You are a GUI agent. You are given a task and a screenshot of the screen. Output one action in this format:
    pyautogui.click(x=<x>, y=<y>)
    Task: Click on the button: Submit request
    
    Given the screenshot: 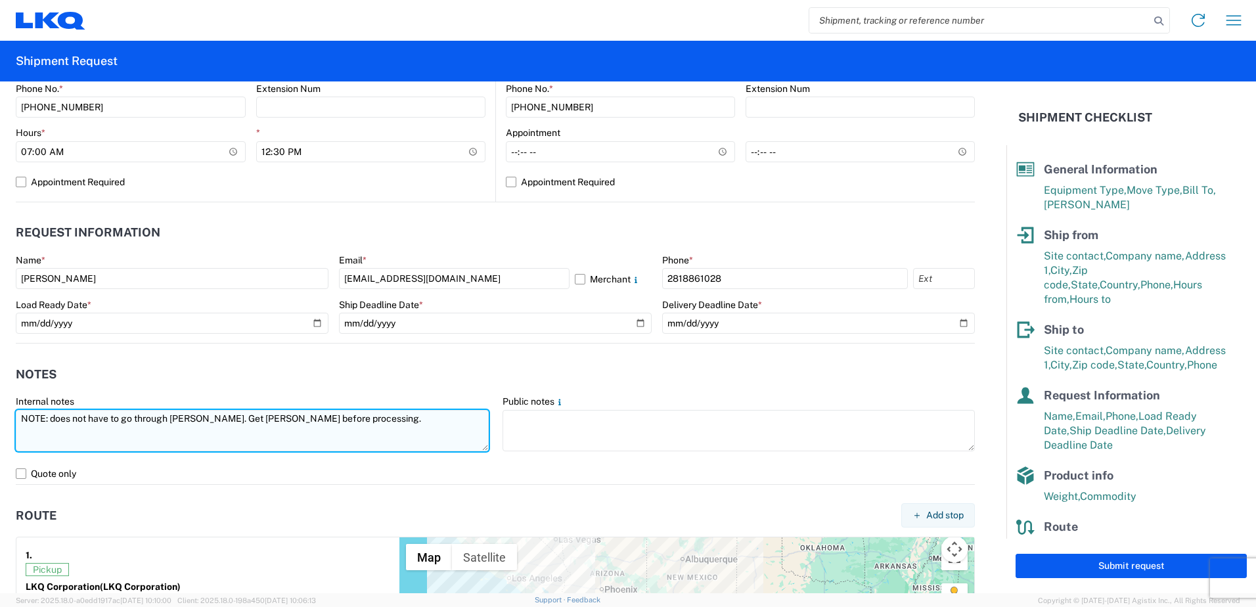 What is the action you would take?
    pyautogui.click(x=1131, y=566)
    